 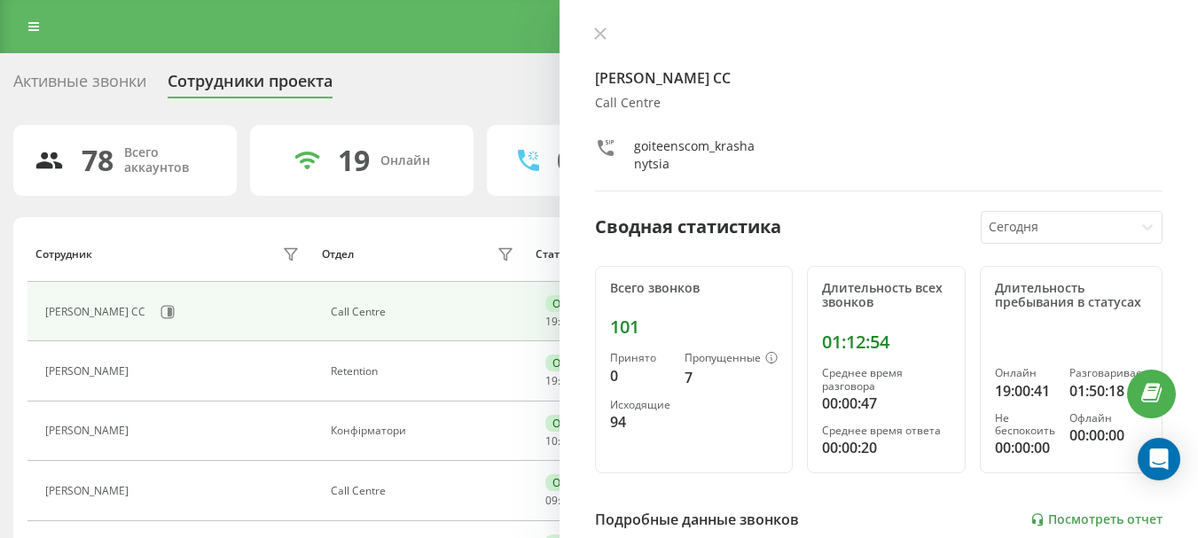 I want to click on div: Конфірматори, so click(x=424, y=431).